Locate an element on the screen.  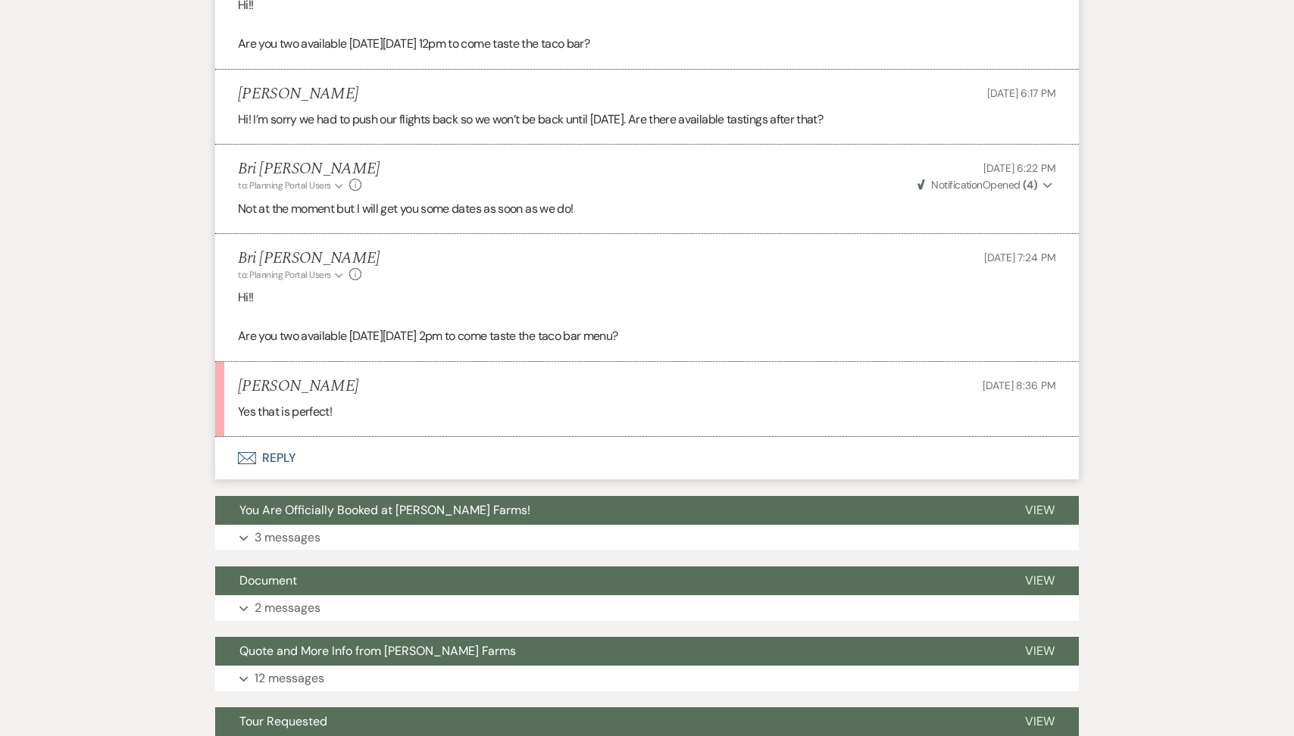
button: NotificationOpened (4) is located at coordinates (986, 185).